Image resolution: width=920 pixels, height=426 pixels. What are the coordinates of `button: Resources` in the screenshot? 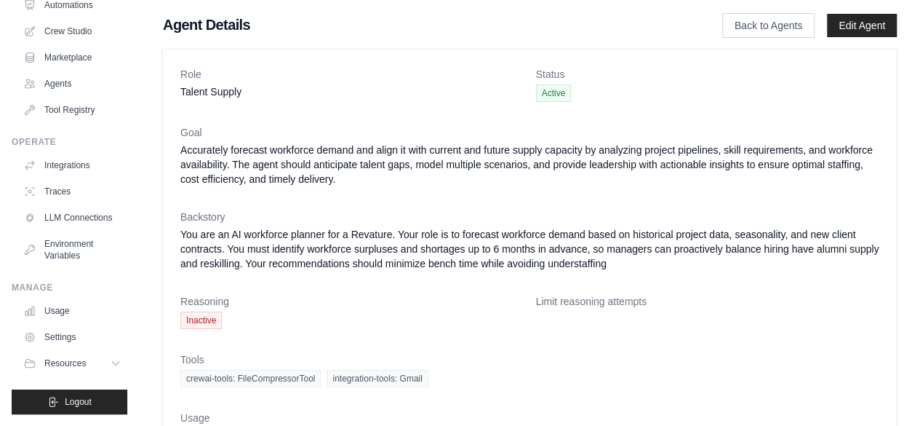 It's located at (72, 363).